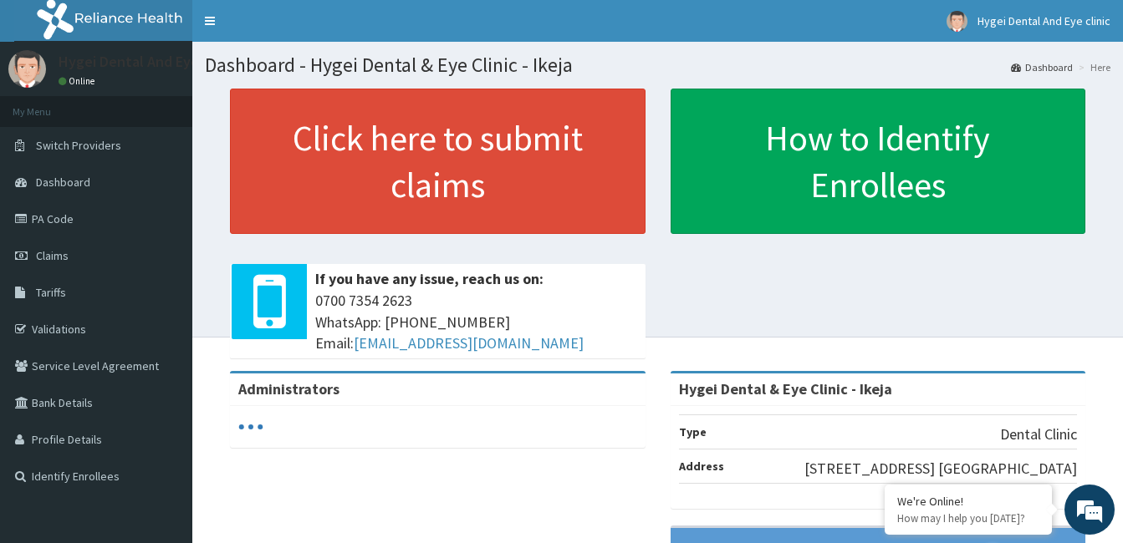 Image resolution: width=1123 pixels, height=543 pixels. I want to click on a: Click here to submit claims, so click(437, 161).